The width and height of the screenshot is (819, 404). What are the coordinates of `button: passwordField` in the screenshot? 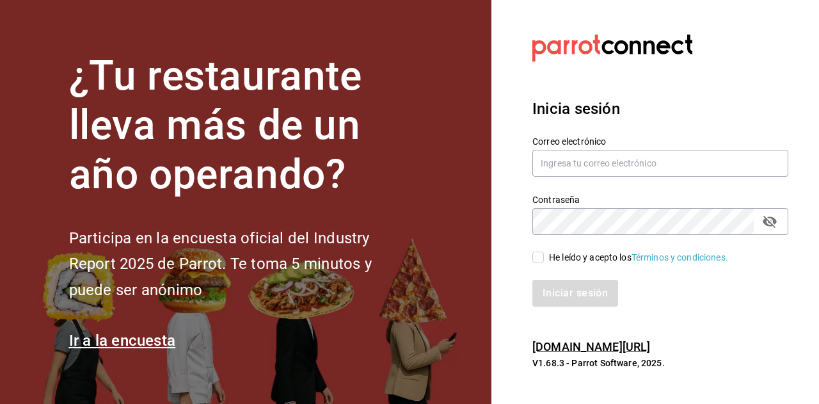 It's located at (769, 221).